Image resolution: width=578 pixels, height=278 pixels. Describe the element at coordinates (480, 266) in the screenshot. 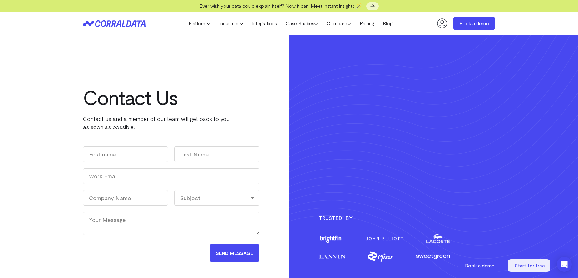

I see `span: Book a demo` at that location.